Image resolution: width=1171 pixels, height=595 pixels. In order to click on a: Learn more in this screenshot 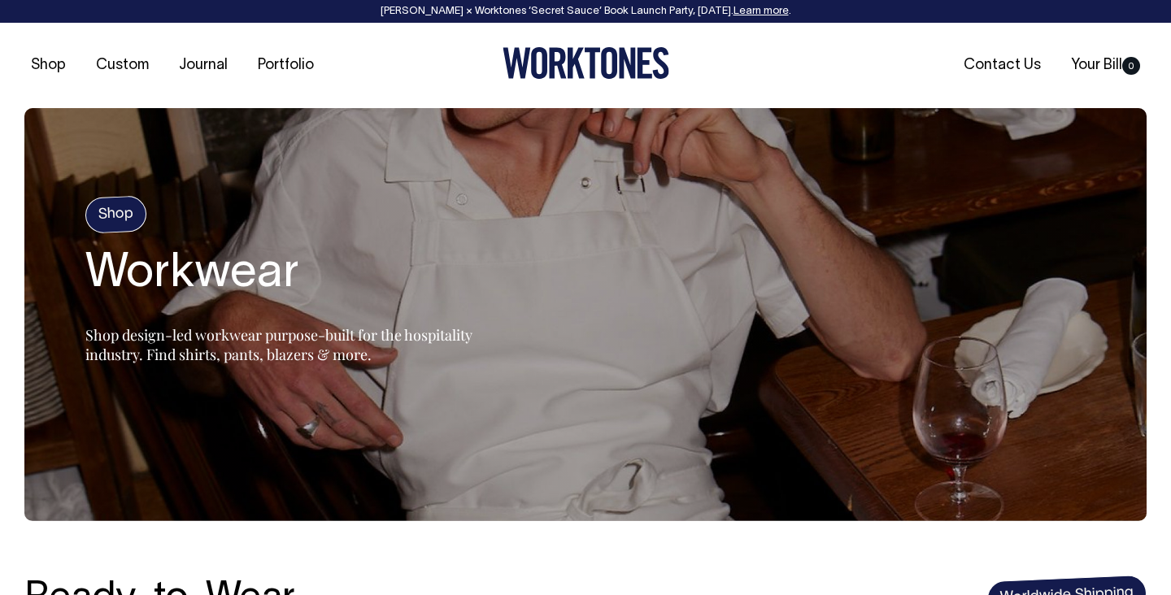, I will do `click(761, 11)`.